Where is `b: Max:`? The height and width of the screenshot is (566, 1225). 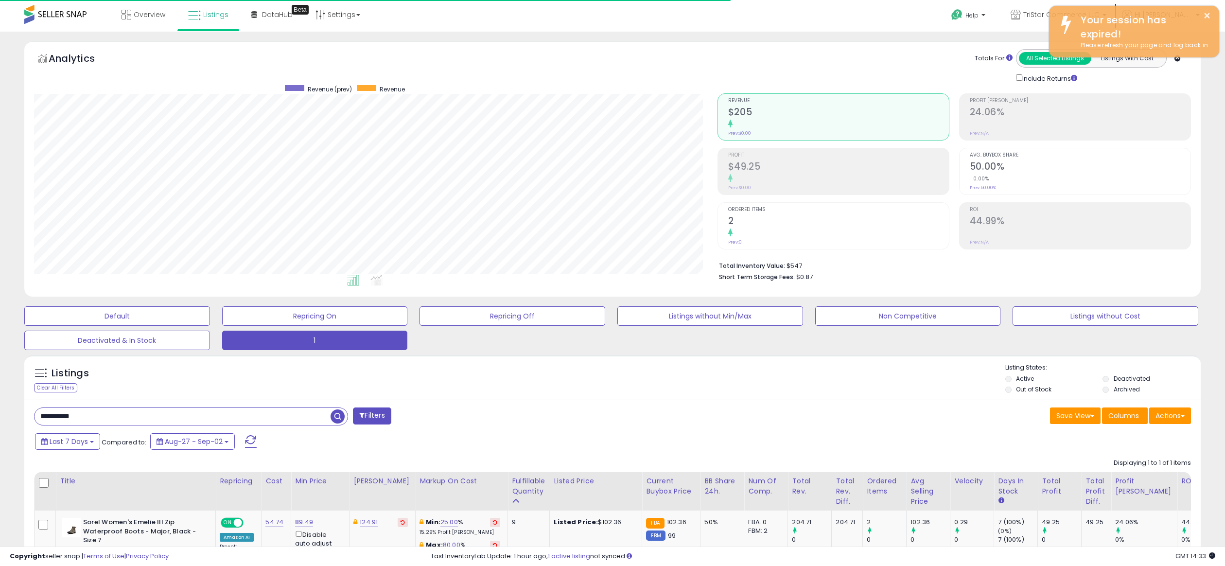 b: Max: is located at coordinates (434, 544).